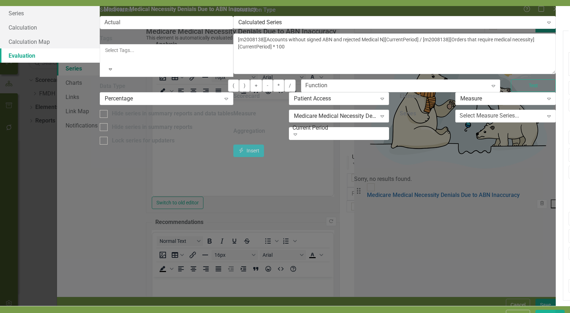  I want to click on button: Test, so click(534, 86).